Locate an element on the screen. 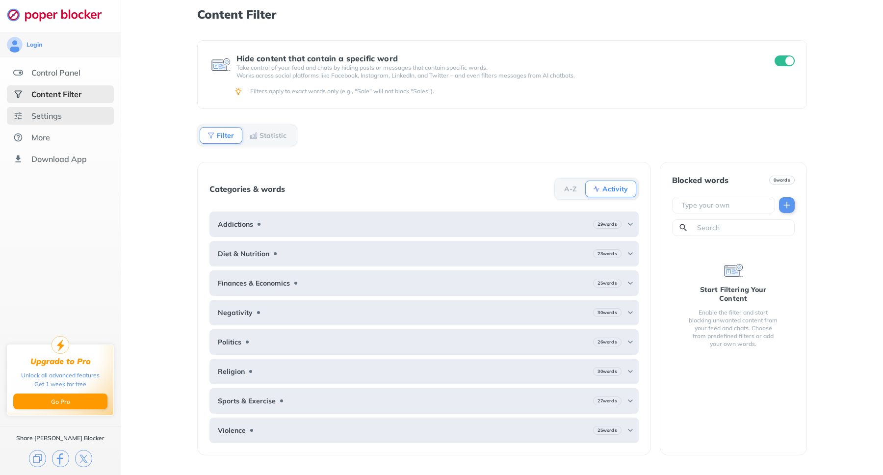  input: Type your own is located at coordinates (725, 205).